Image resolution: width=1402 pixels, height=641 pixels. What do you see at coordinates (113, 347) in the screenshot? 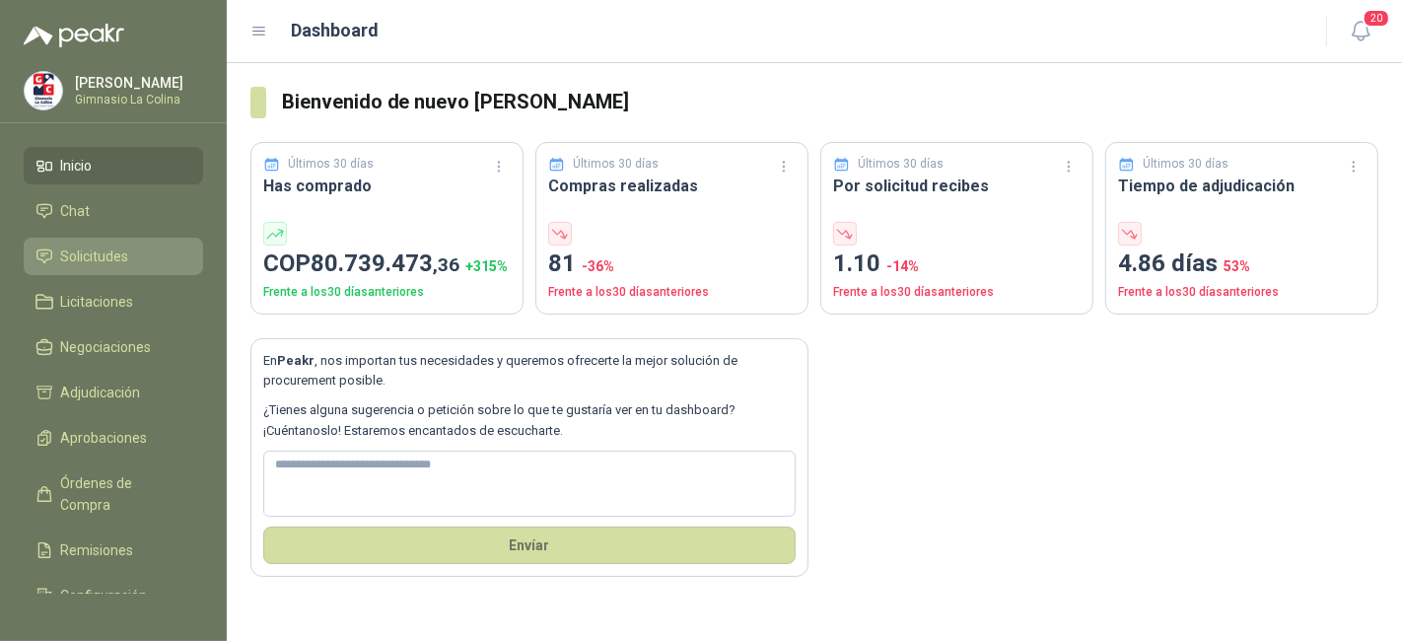
I see `a: Negociaciones` at bounding box center [113, 347].